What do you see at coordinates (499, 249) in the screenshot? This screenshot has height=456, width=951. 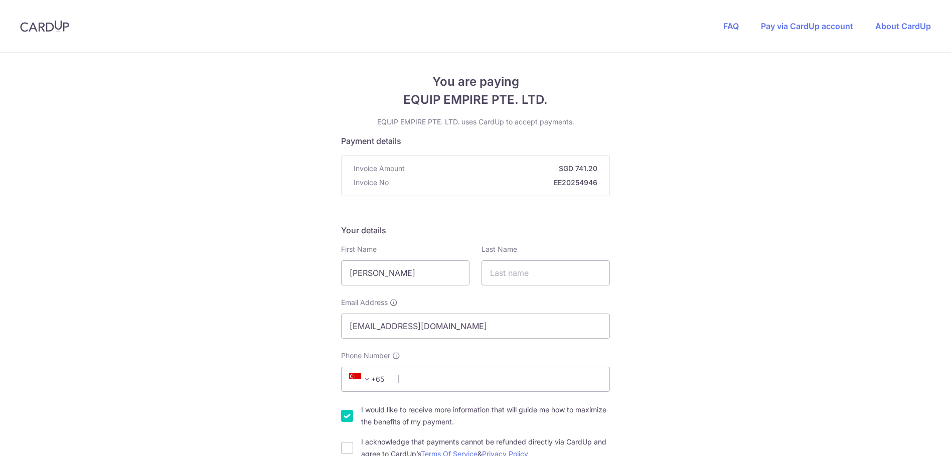 I see `label: Last Name` at bounding box center [499, 249].